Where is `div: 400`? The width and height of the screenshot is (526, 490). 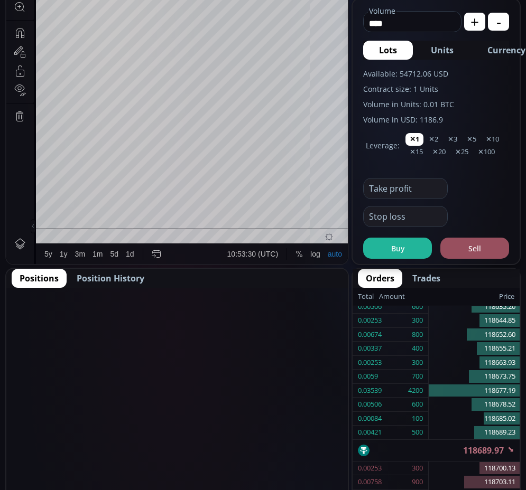 div: 400 is located at coordinates (417, 349).